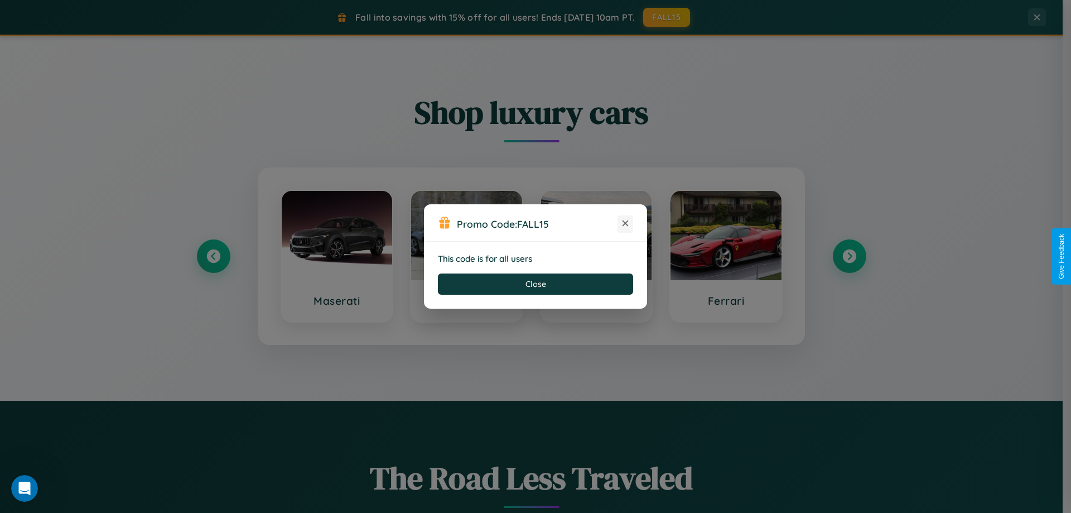  Describe the element at coordinates (535, 284) in the screenshot. I see `button: Close` at that location.